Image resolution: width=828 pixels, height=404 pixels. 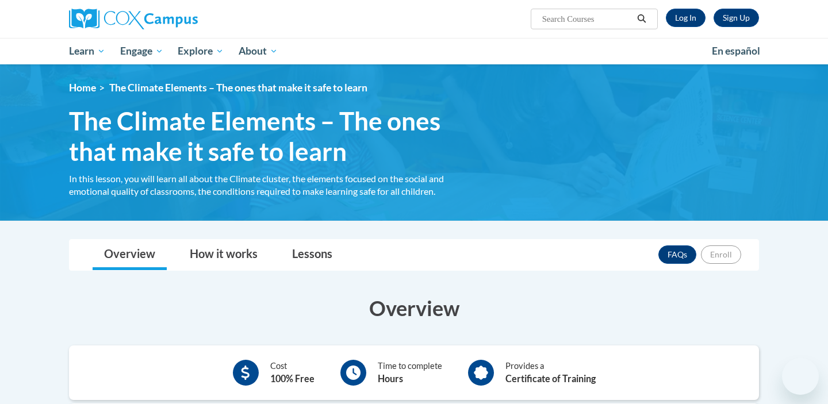 I want to click on a: How it works, so click(x=224, y=255).